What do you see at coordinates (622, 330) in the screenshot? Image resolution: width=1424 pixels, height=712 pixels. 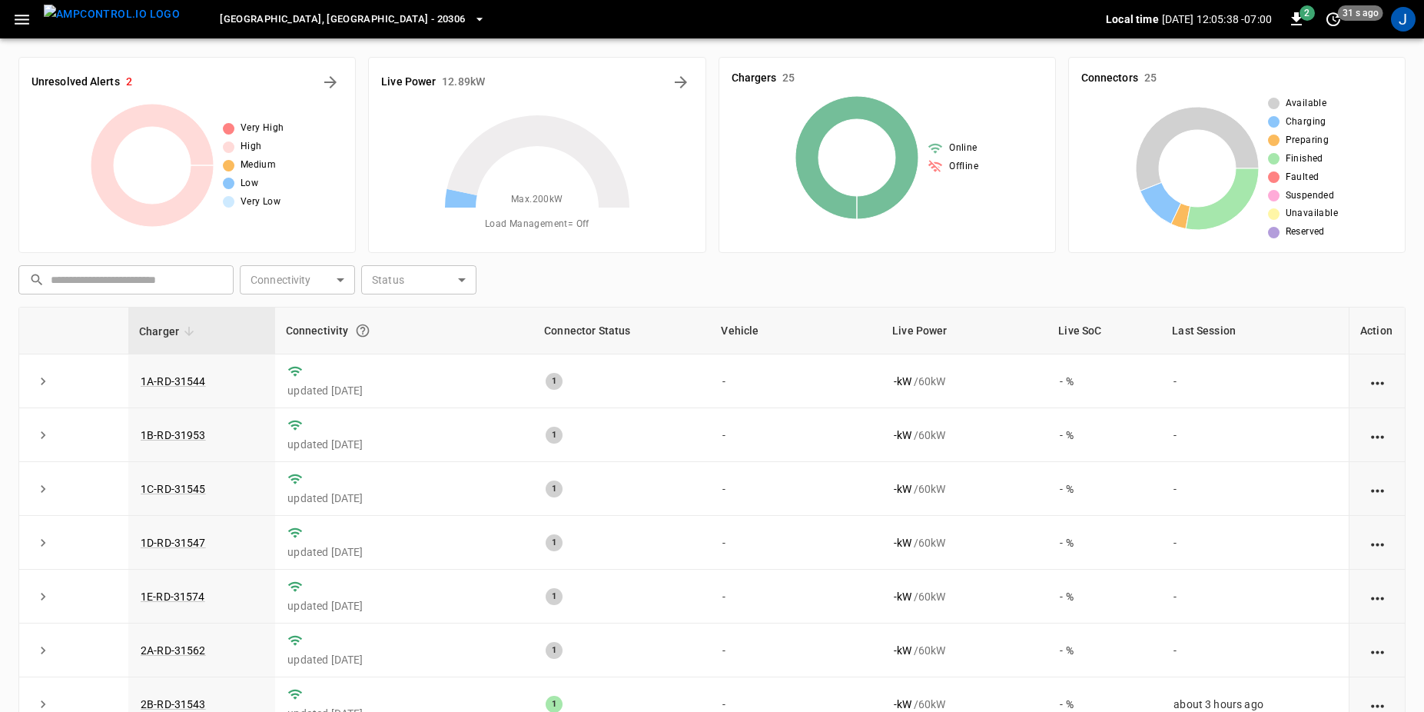 I see `th: Connector Status` at bounding box center [622, 330].